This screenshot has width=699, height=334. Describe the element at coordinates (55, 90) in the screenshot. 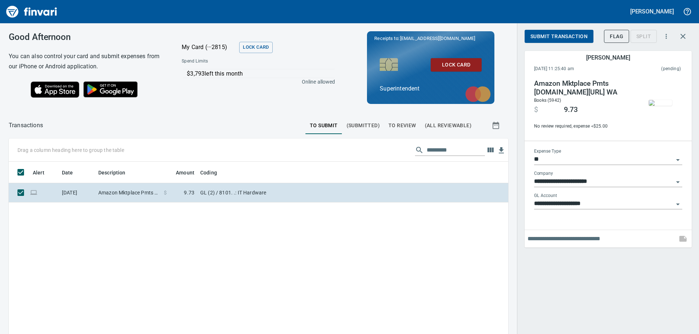

I see `img: Download on the App Store` at that location.